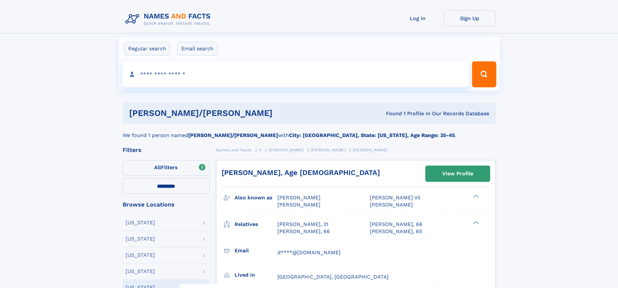 Image resolution: width=618 pixels, height=288 pixels. Describe the element at coordinates (484, 74) in the screenshot. I see `button: Search Button` at that location.